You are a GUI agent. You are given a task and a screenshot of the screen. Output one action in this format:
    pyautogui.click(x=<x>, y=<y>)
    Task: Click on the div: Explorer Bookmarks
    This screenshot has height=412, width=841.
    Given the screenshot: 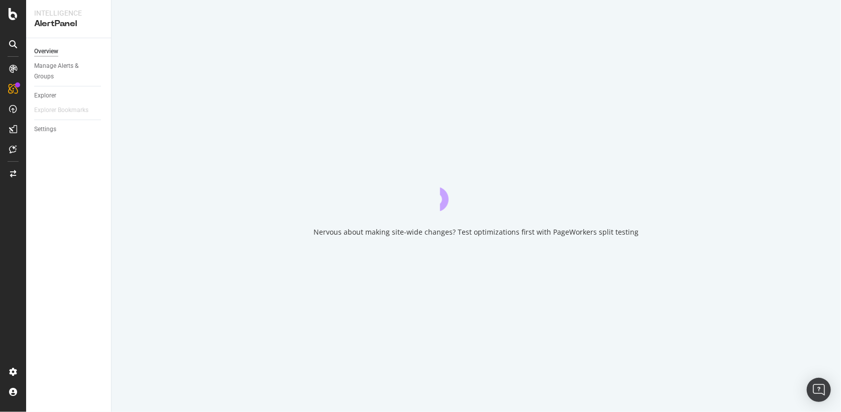 What is the action you would take?
    pyautogui.click(x=61, y=110)
    